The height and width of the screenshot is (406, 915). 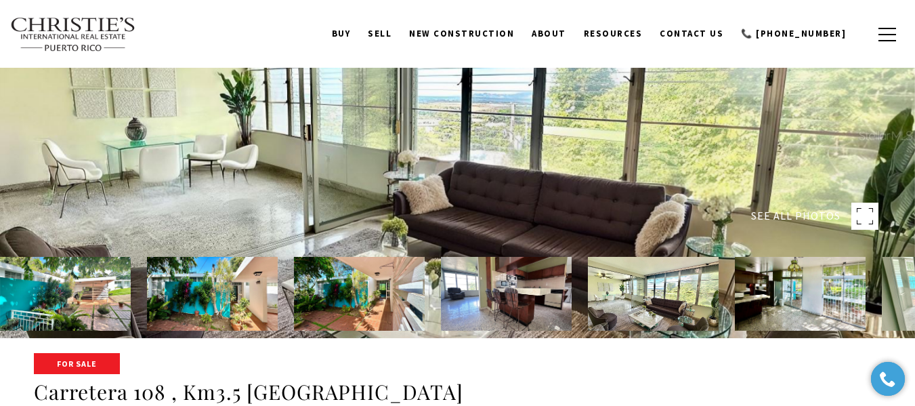 I want to click on span: SEE ALL PHOTOS, so click(x=795, y=216).